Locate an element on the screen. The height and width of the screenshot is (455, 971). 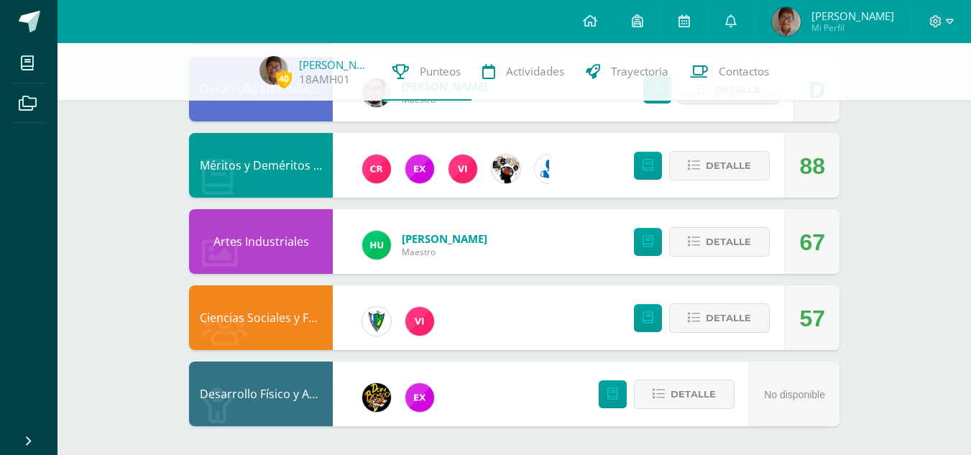
div: Méritos y Deméritos 1ro. Básico "D" is located at coordinates (261, 165).